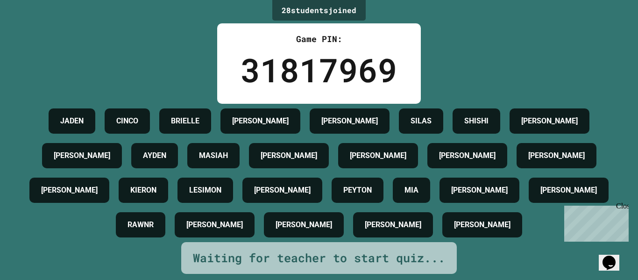  I want to click on h4: PEYTON, so click(357, 190).